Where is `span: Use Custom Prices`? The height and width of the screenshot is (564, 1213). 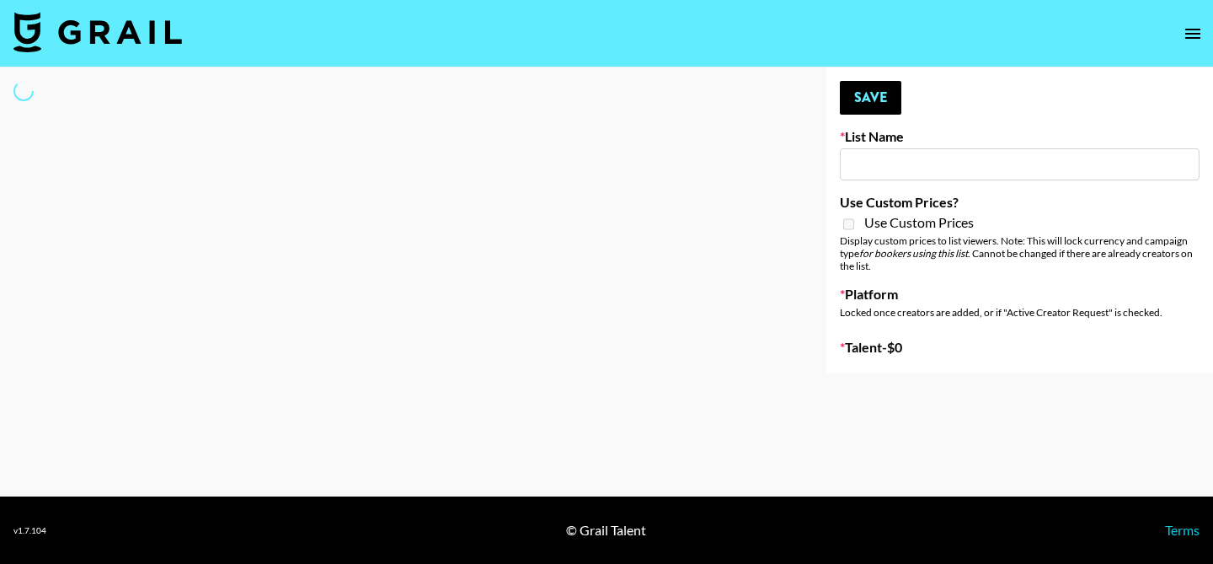
span: Use Custom Prices is located at coordinates (919, 222).